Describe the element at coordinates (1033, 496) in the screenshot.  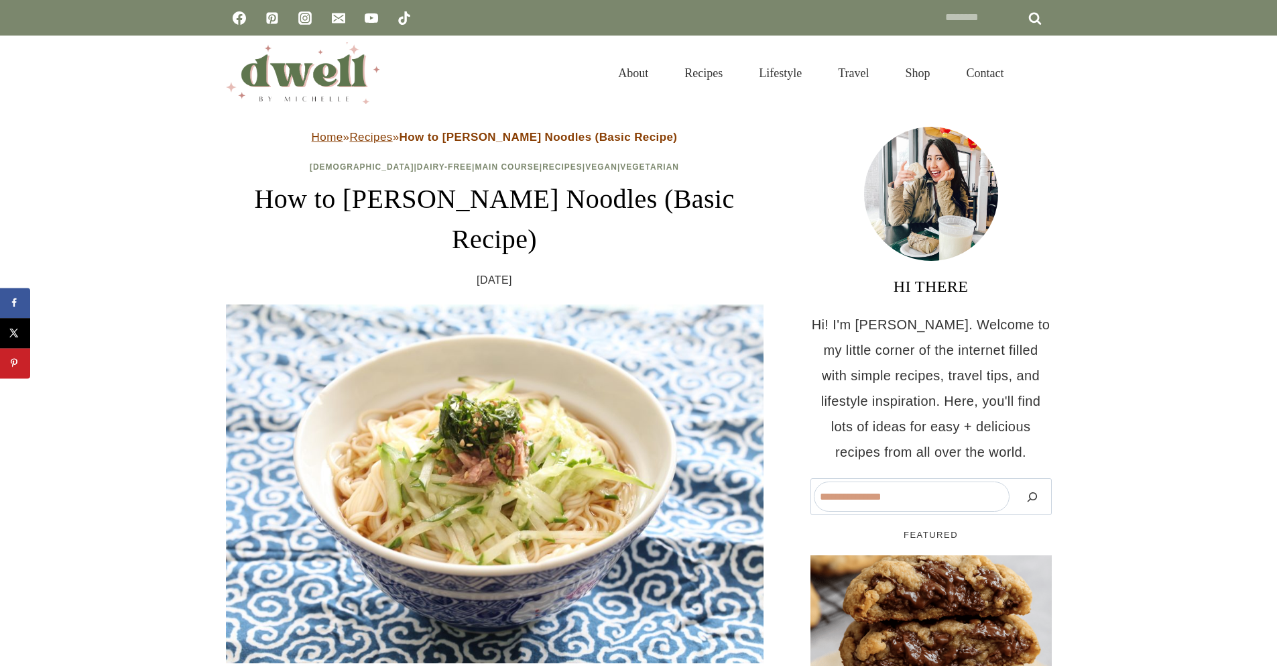
I see `button: Search` at that location.